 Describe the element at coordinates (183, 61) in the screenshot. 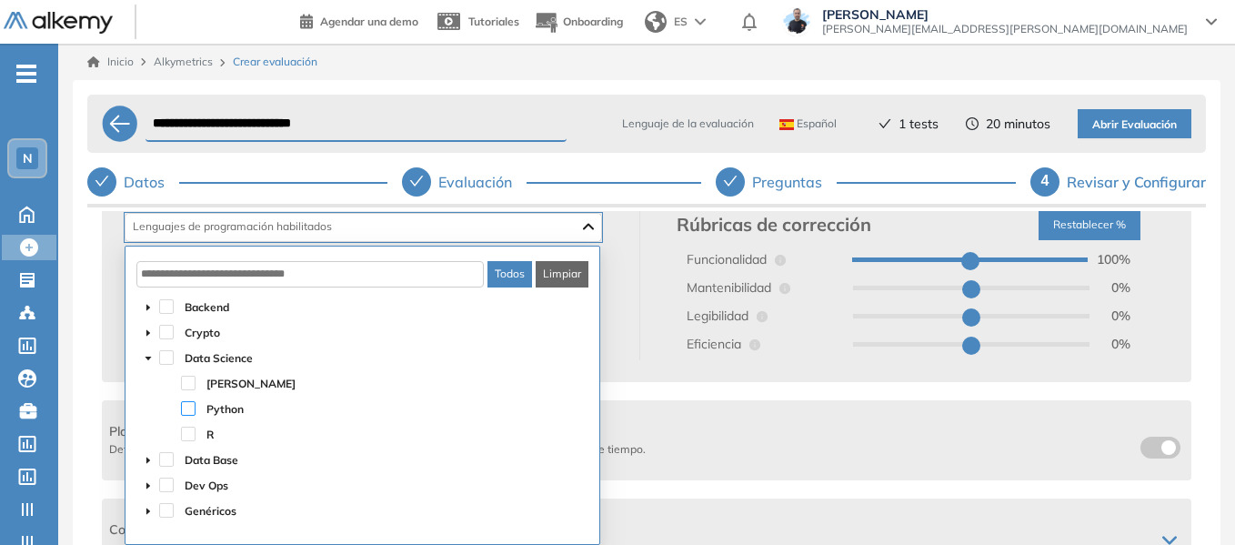

I see `span: Alkymetrics` at that location.